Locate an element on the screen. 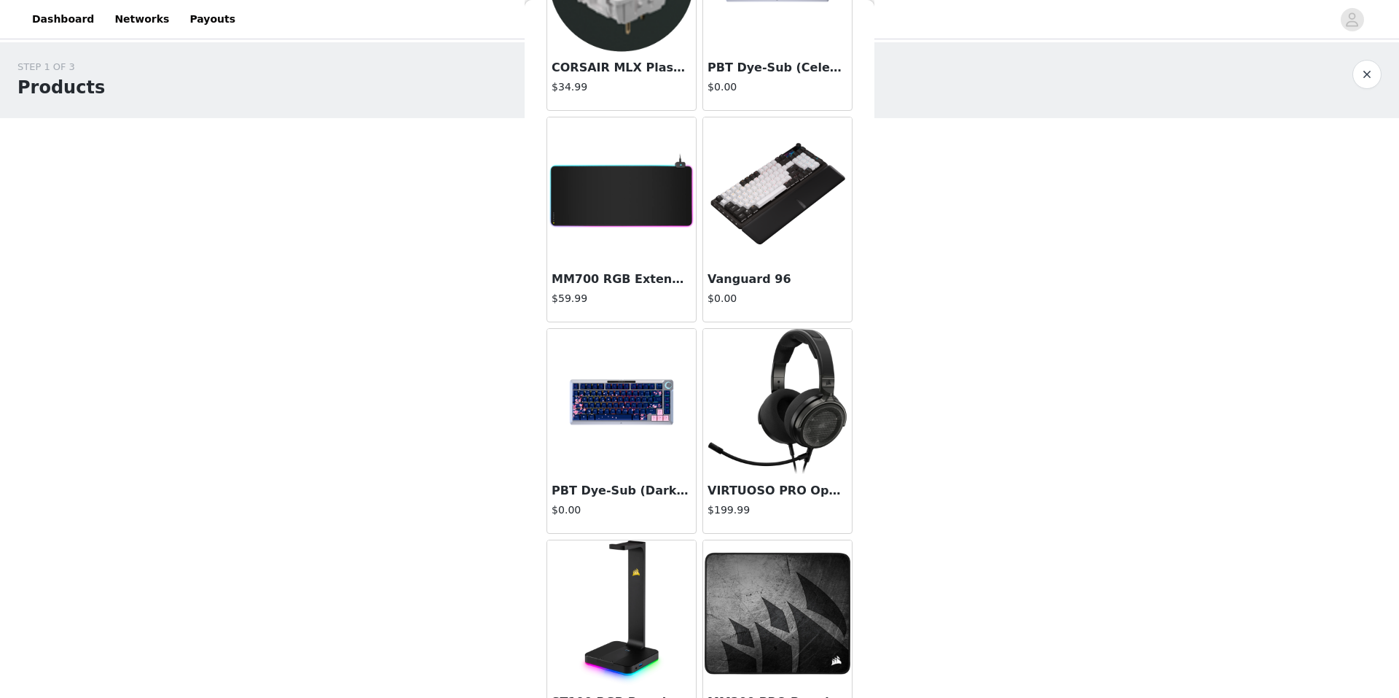 This screenshot has width=1399, height=698. h3: VIRTUOSO PRO Open Back Streaming/Gaming Headset is located at coordinates (778, 491).